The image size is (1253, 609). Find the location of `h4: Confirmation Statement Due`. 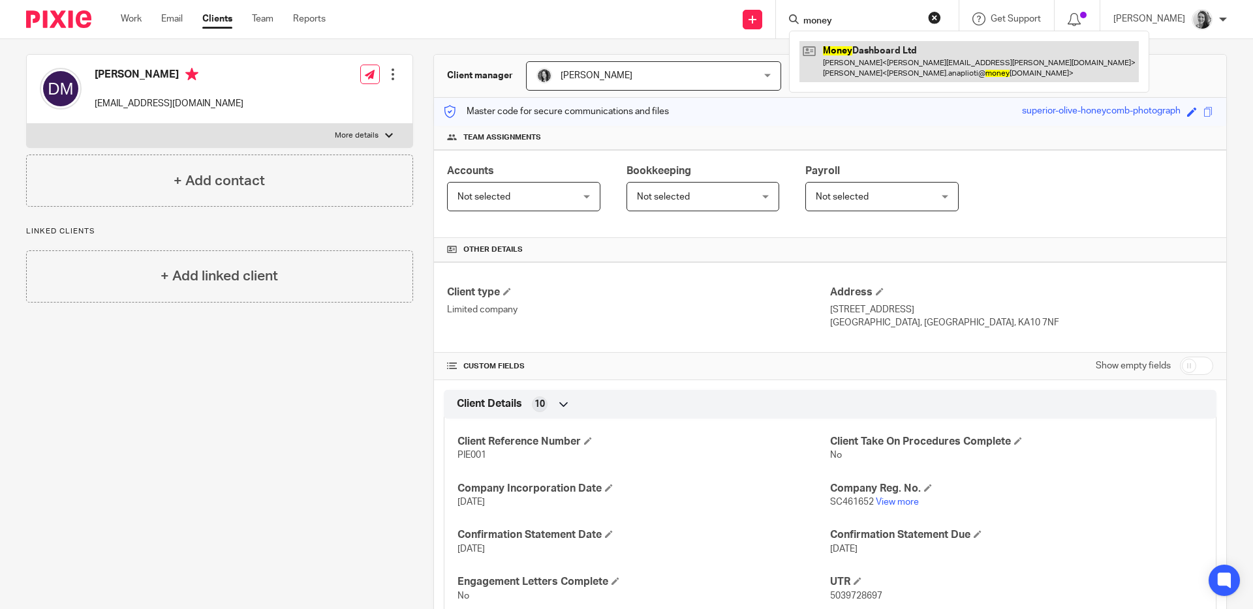

h4: Confirmation Statement Due is located at coordinates (1016, 535).